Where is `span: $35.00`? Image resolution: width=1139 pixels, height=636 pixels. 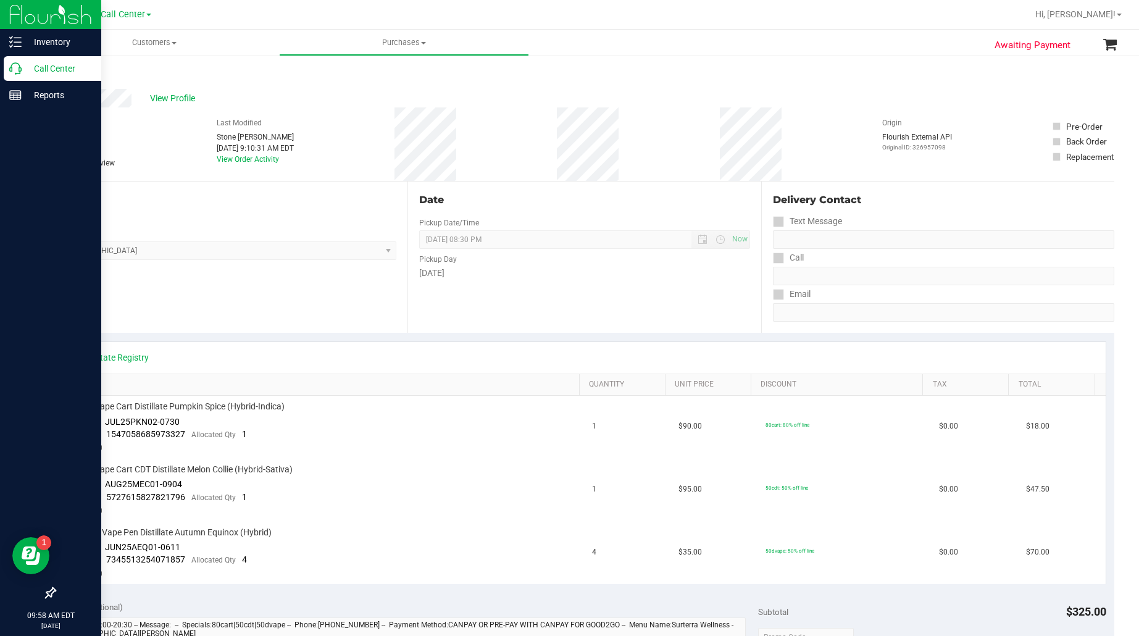
span: $35.00 is located at coordinates (690, 552).